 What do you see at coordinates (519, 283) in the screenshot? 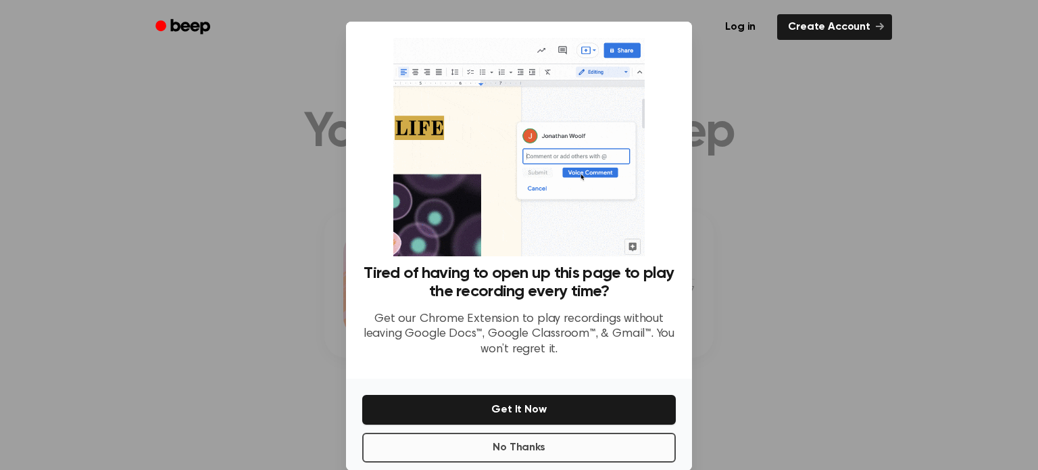
I see `h3: Tired of having to open up this page to play the recording every time?` at bounding box center [519, 283].